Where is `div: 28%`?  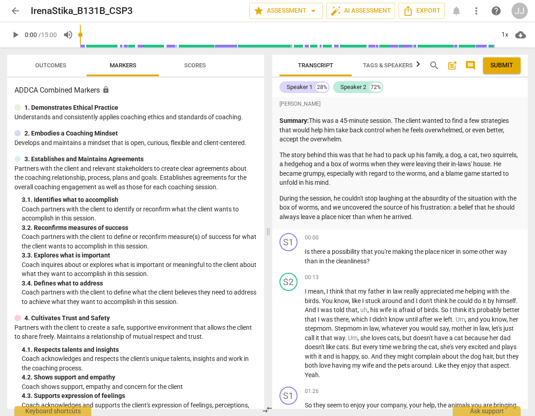
div: 28% is located at coordinates (322, 87).